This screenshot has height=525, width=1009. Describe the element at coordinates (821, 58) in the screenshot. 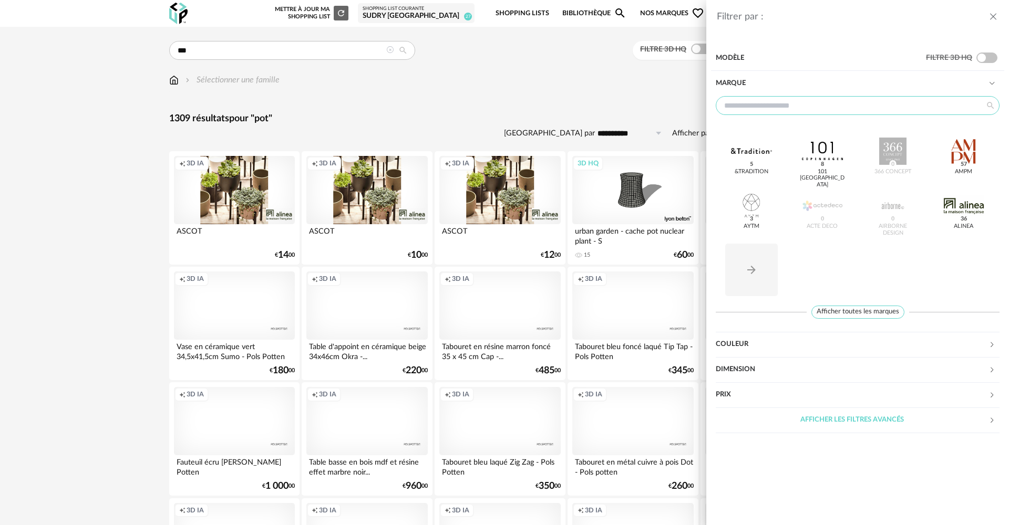

I see `div: Modèle` at that location.